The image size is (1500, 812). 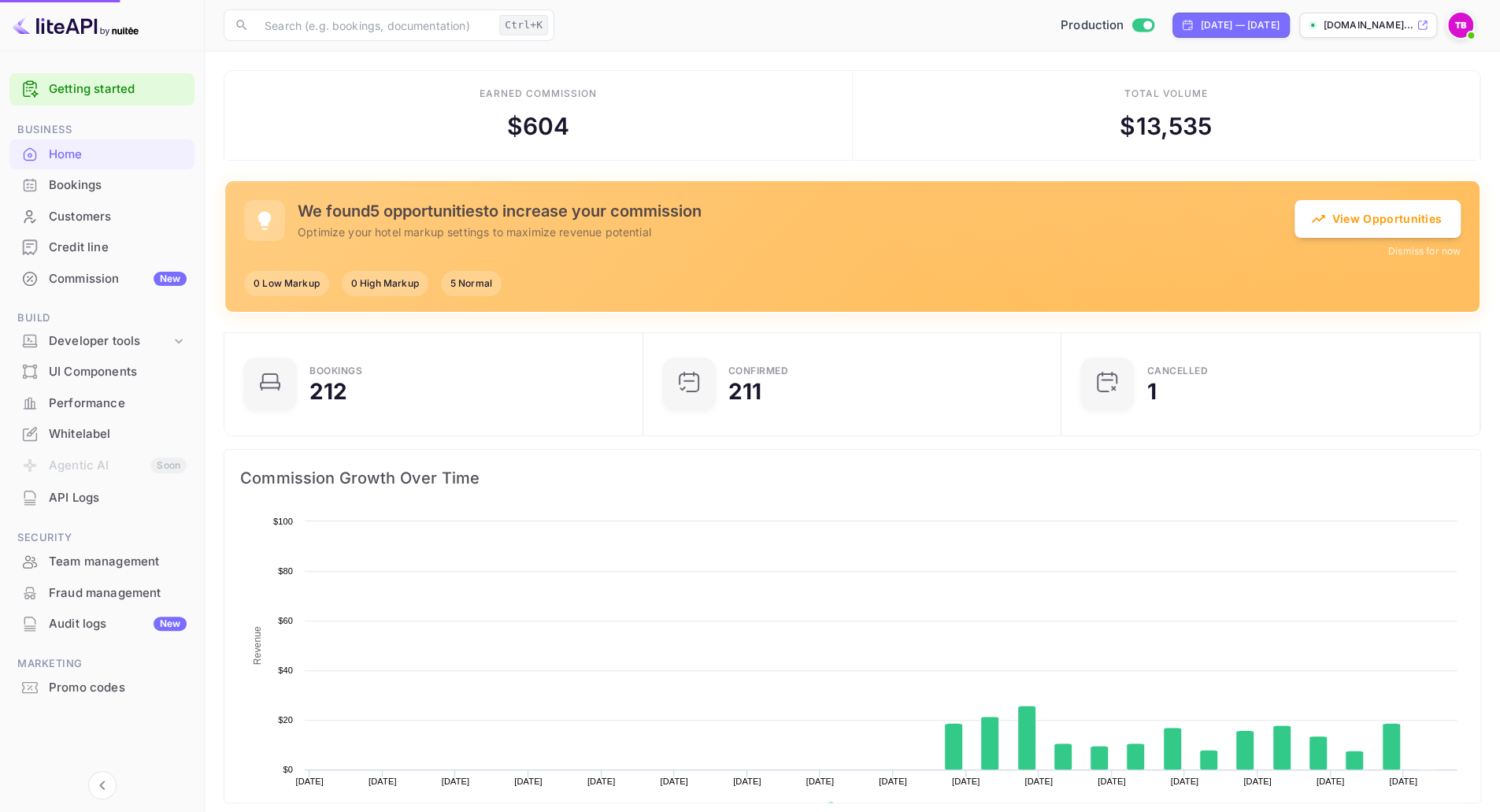 I want to click on text: $0, so click(x=288, y=769).